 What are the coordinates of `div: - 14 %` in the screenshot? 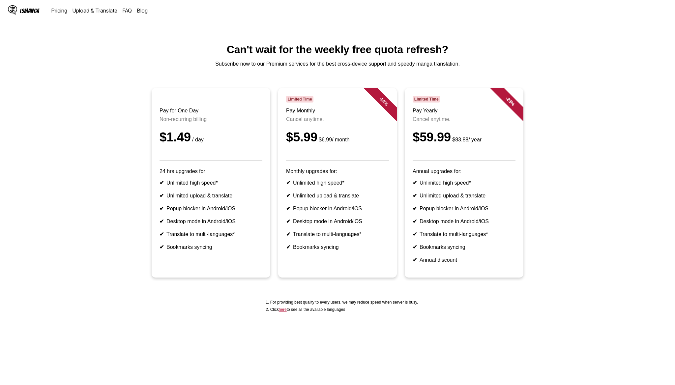 It's located at (383, 101).